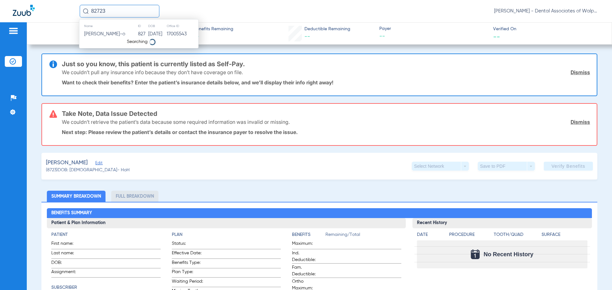 The width and height of the screenshot is (612, 290). Describe the element at coordinates (307, 271) in the screenshot. I see `span: Fam. Deductible:` at that location.